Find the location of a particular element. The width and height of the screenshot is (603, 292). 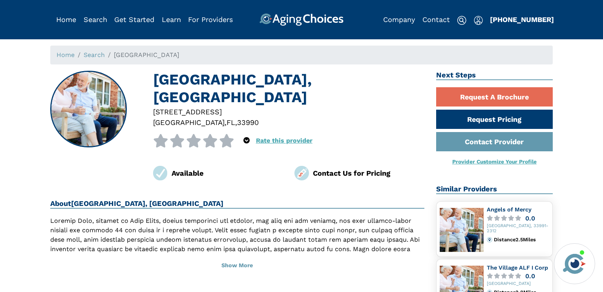

img: Coconut Cove, Cape Coral FL is located at coordinates (89, 109).